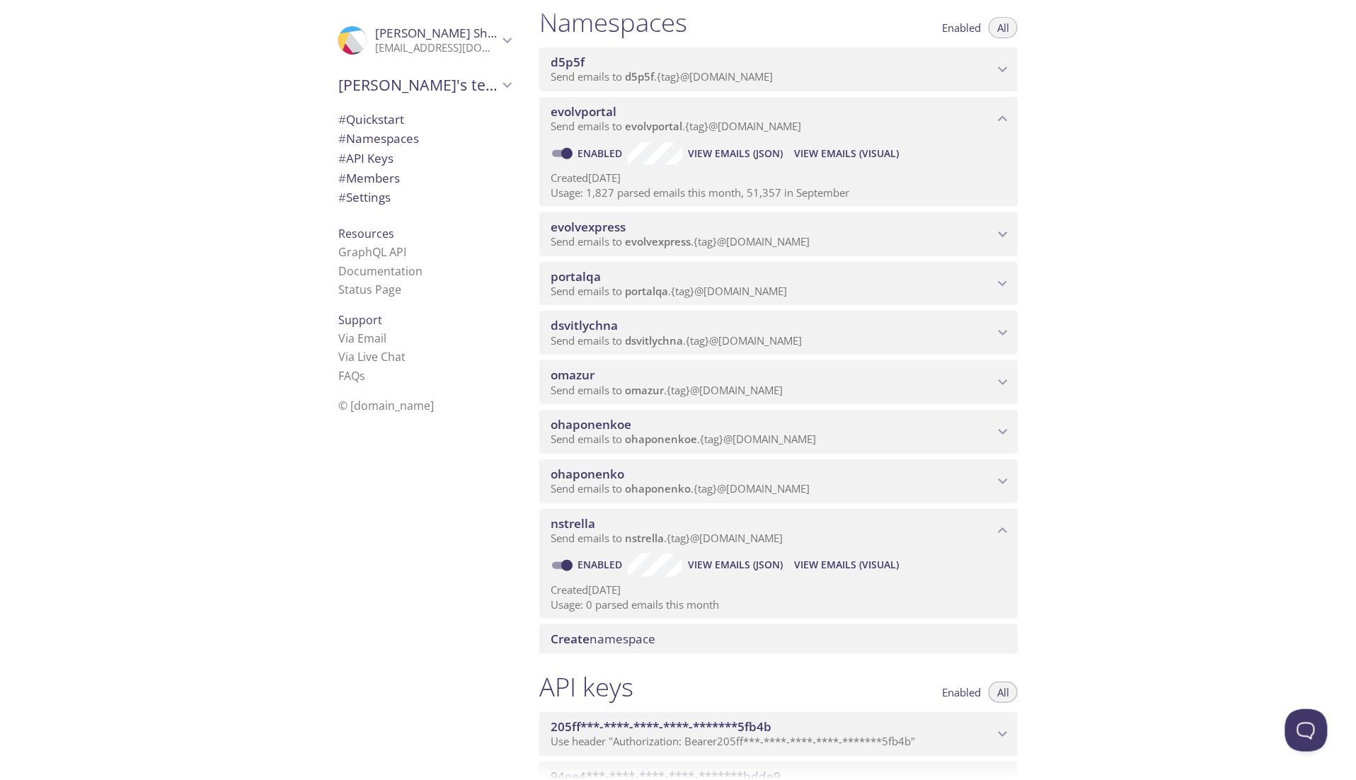  What do you see at coordinates (369, 289) in the screenshot?
I see `a: Status Page` at bounding box center [369, 289].